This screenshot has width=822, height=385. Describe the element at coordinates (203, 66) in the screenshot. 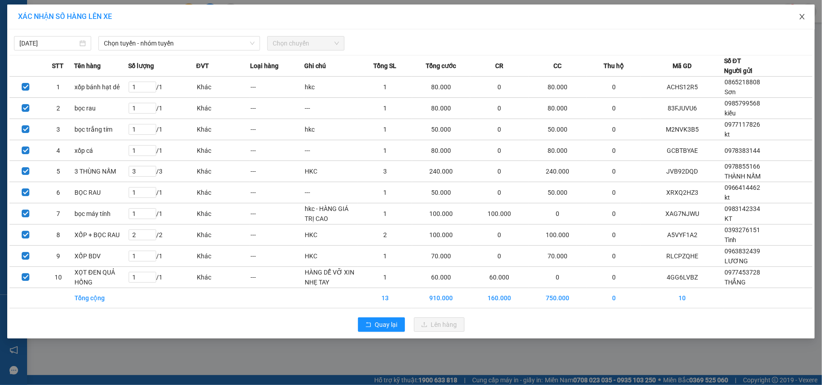

I see `span: ĐVT` at that location.